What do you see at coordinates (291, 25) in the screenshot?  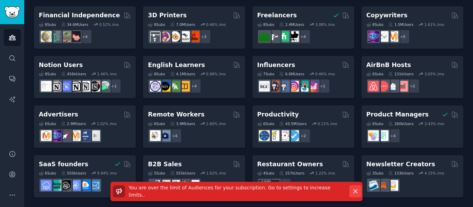 I see `div: 2.4M Users` at bounding box center [291, 25].